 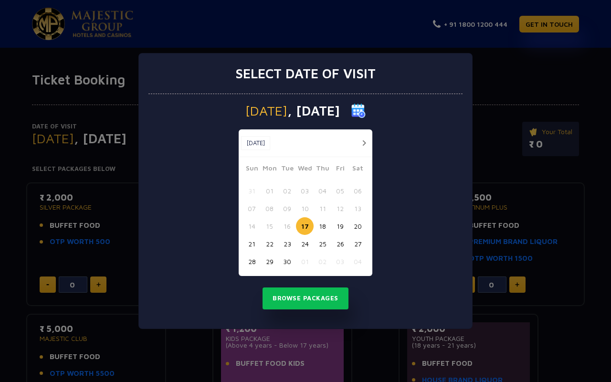 I want to click on button: 17, so click(x=304, y=226).